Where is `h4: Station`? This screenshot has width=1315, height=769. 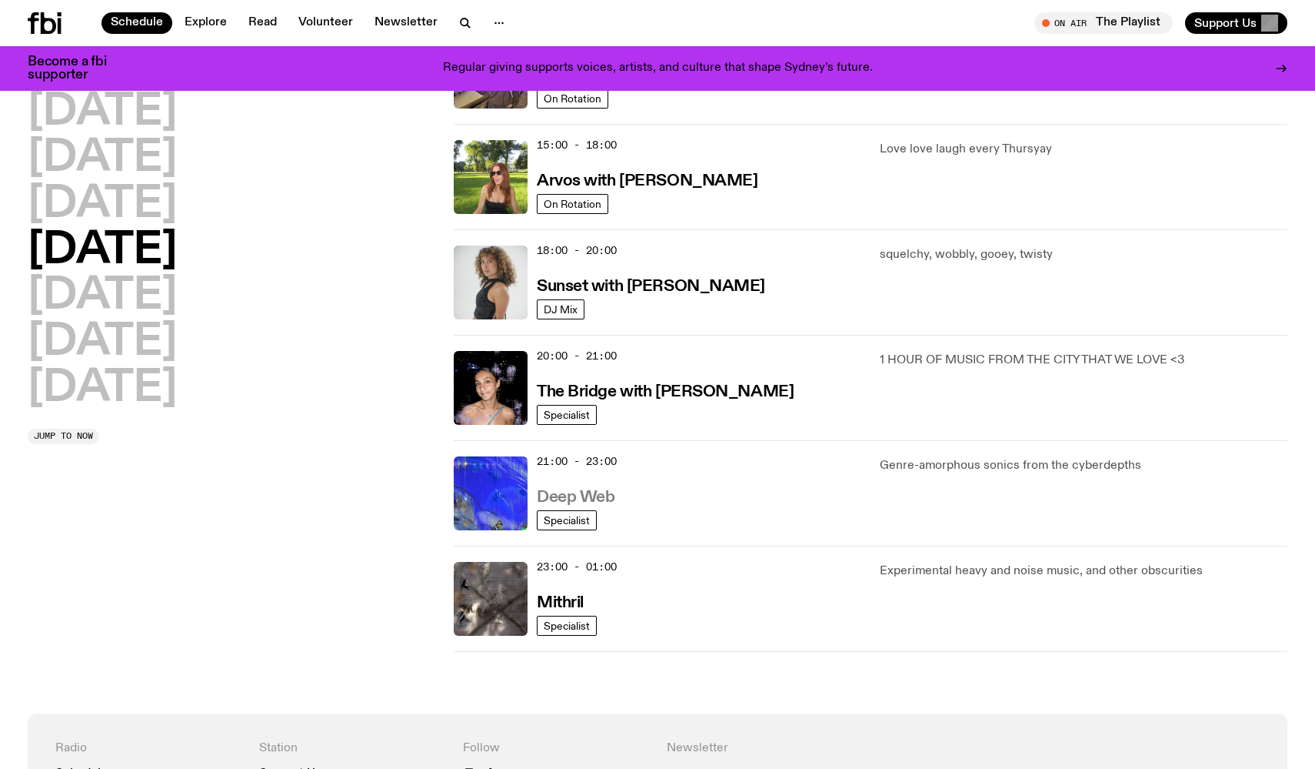 h4: Station is located at coordinates (352, 748).